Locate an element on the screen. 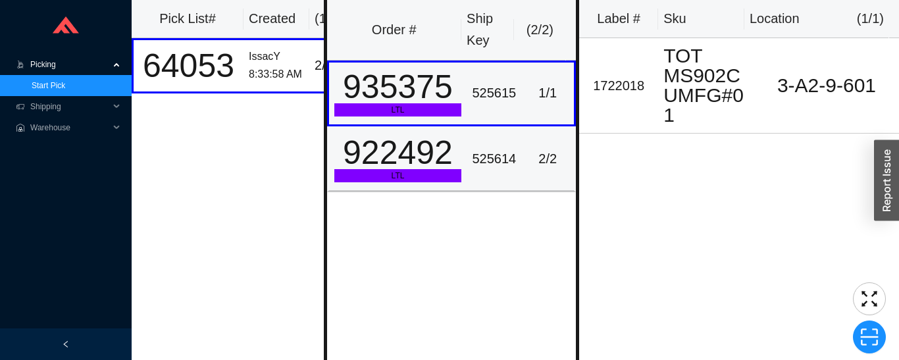  div: Location is located at coordinates (775, 18).